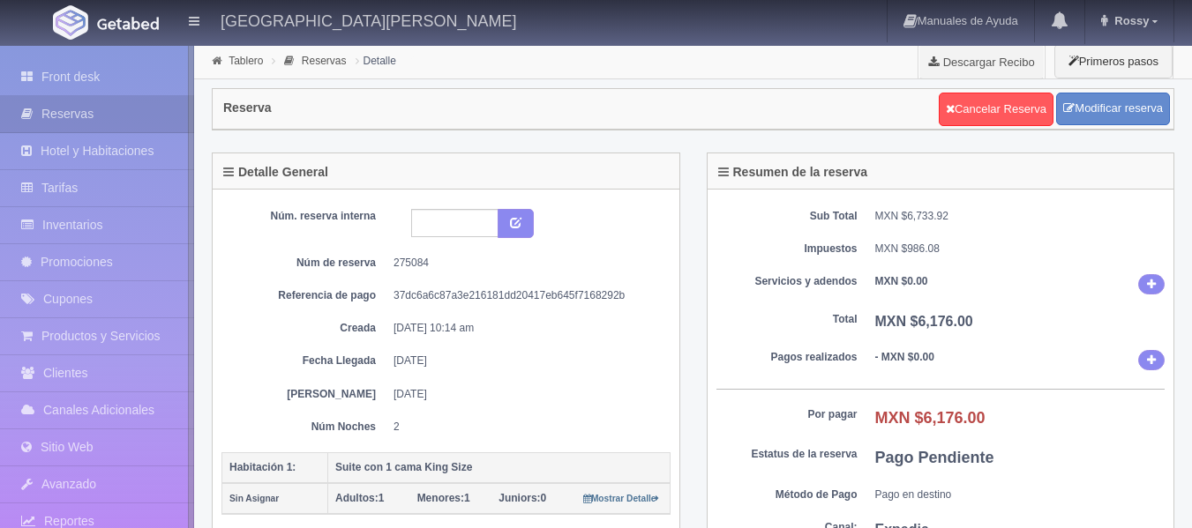  What do you see at coordinates (519, 498) in the screenshot?
I see `strong: Juniors:` at bounding box center [519, 498].